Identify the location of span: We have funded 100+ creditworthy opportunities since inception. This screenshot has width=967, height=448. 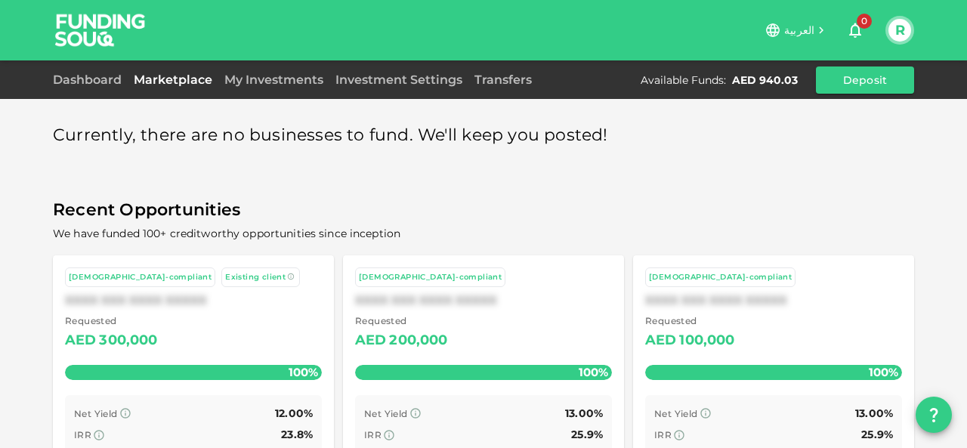
(227, 233).